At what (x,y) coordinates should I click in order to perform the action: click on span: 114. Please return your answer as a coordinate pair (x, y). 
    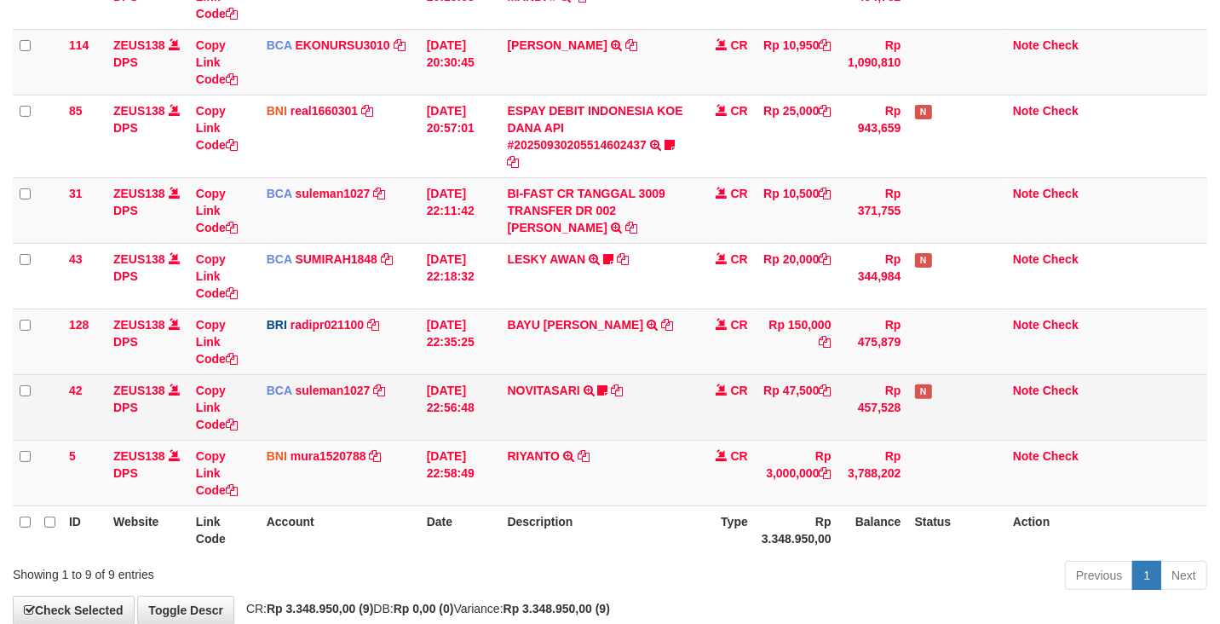
    Looking at the image, I should click on (78, 45).